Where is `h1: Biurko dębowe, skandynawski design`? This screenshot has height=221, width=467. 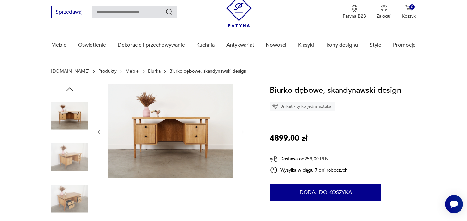 h1: Biurko dębowe, skandynawski design is located at coordinates (335, 90).